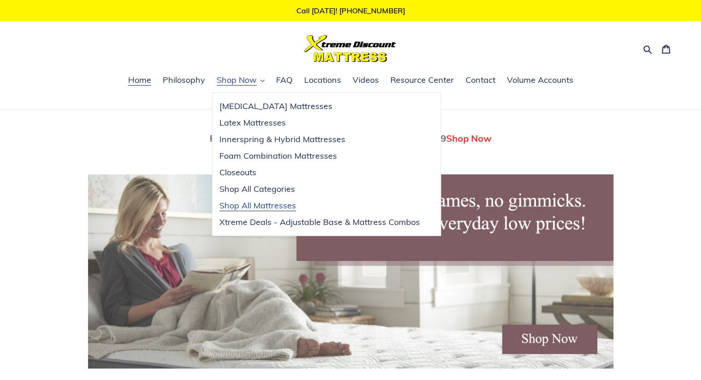  I want to click on a: Innerspring & Hybrid Mattresses, so click(319, 140).